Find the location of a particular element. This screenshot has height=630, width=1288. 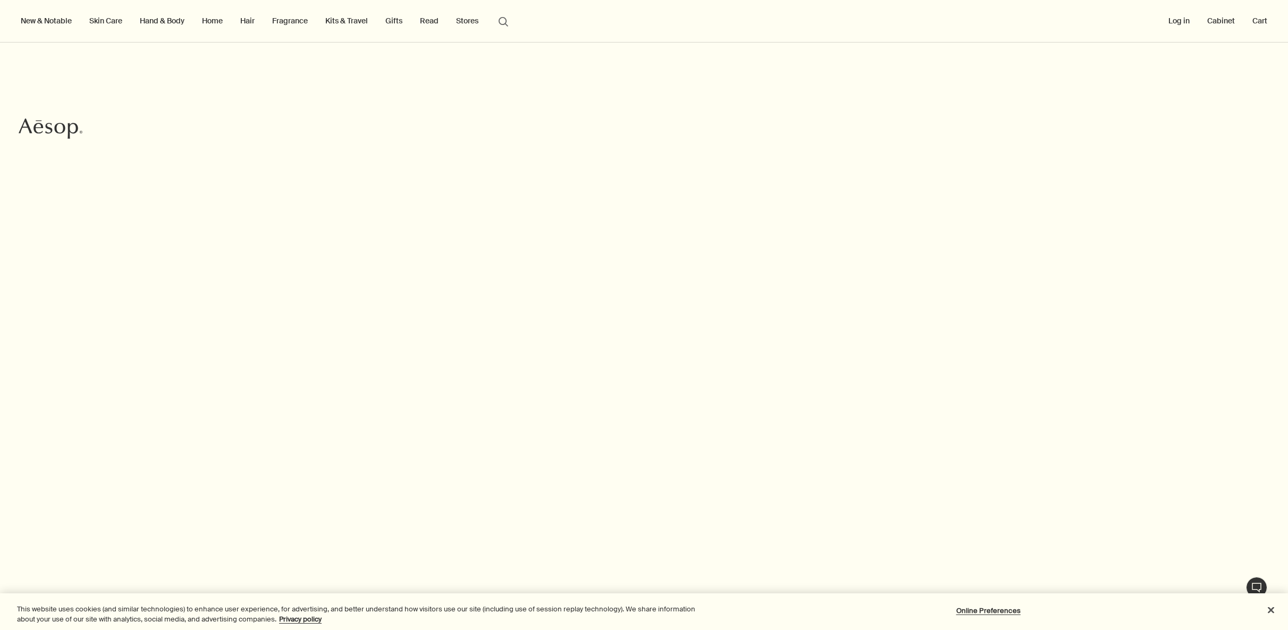

h2: The perennial appeal of Geranium Leaf is located at coordinates (408, 155).